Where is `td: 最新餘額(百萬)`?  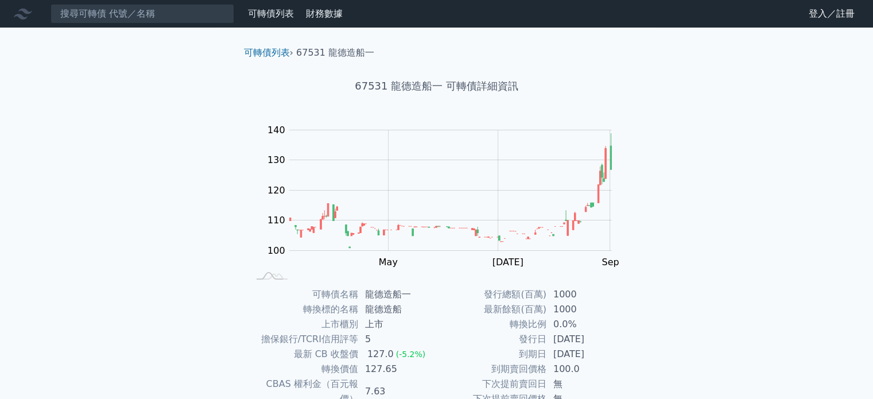
td: 最新餘額(百萬) is located at coordinates (491, 309).